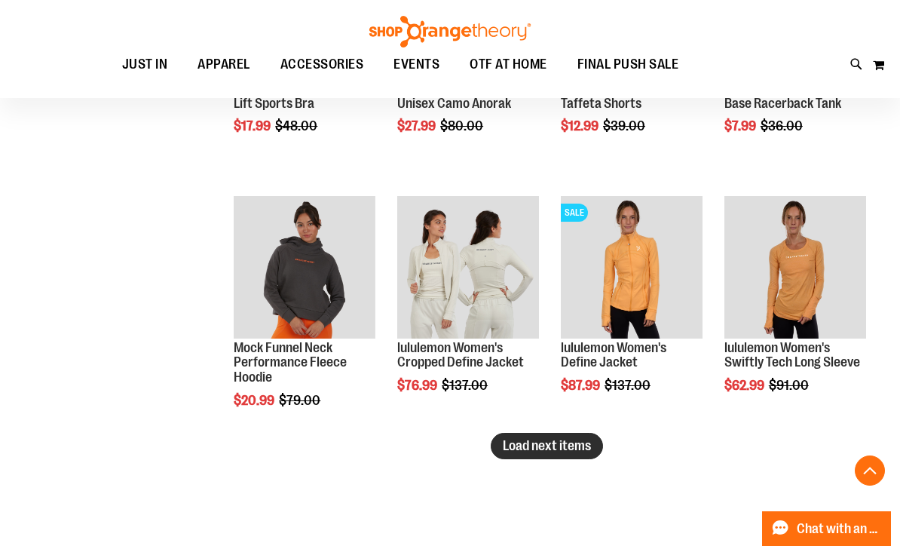  Describe the element at coordinates (792, 355) in the screenshot. I see `a: lululemon Women's Swiftly Tech Long Sleeve` at that location.